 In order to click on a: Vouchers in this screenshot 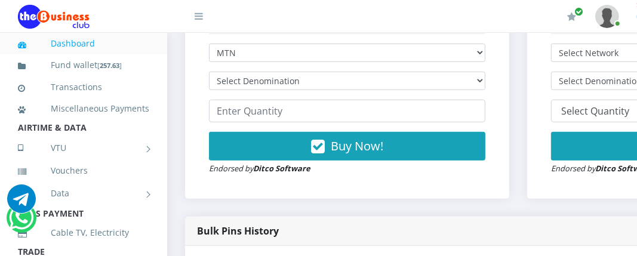, I will do `click(84, 171)`.